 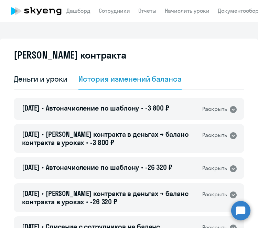 I want to click on div: История изменений баланса, so click(x=130, y=79).